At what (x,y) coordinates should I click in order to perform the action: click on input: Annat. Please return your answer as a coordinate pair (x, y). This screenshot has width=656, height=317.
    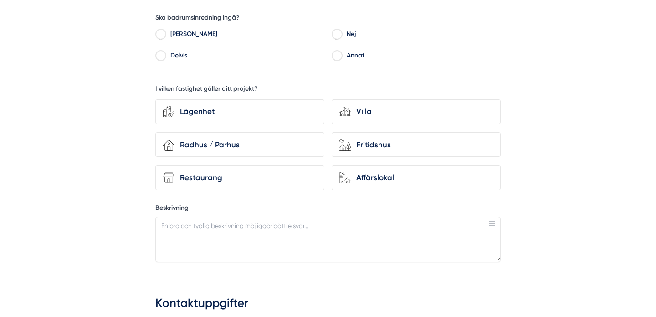
    Looking at the image, I should click on (337, 57).